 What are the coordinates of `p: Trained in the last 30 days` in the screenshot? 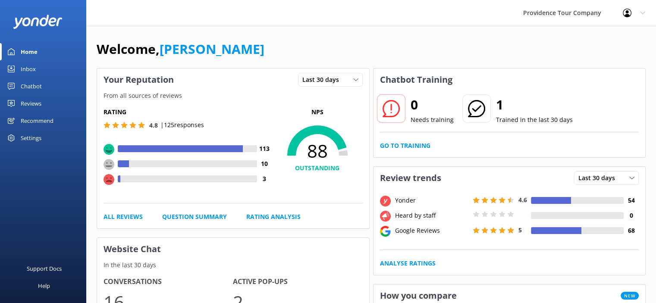 It's located at (535, 120).